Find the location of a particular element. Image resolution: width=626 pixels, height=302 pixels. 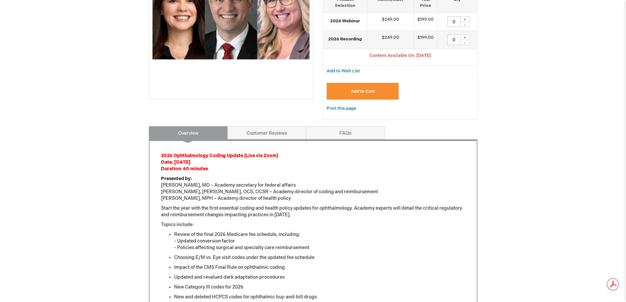

p: Topics include: is located at coordinates (313, 225).